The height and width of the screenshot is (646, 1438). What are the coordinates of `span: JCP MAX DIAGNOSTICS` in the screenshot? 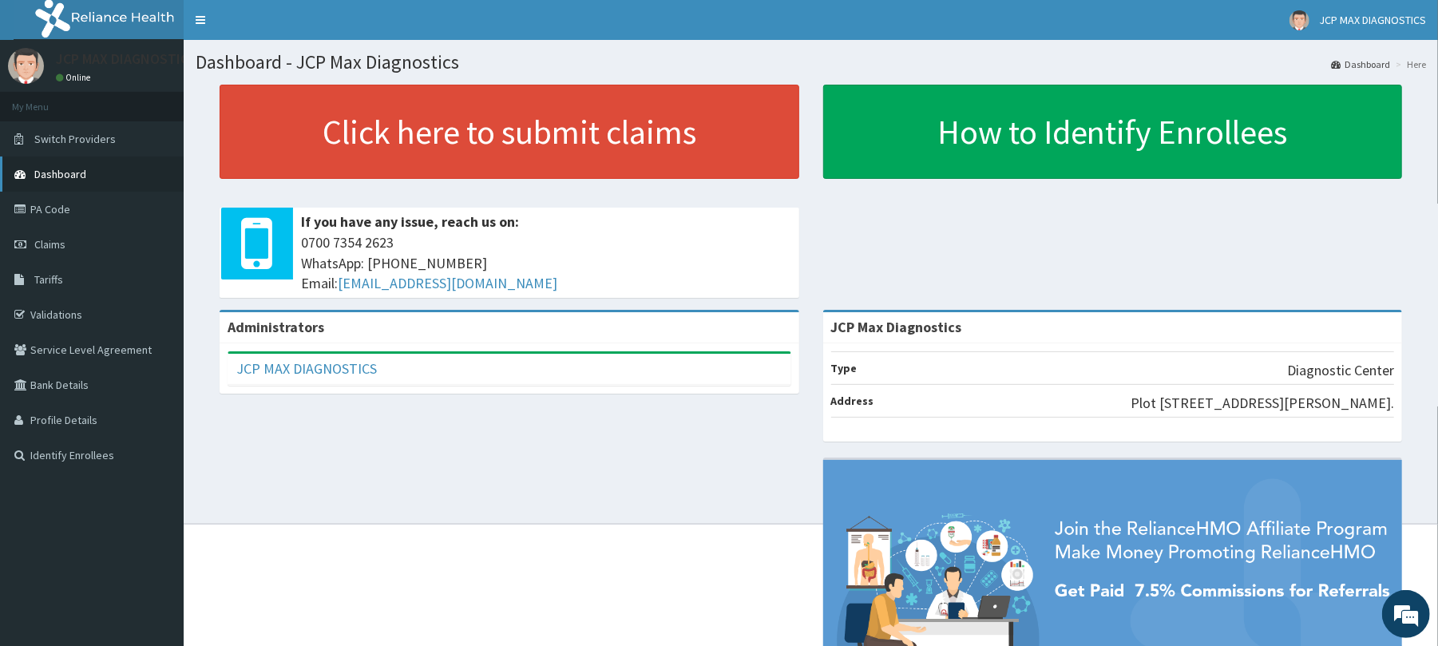 It's located at (1373, 20).